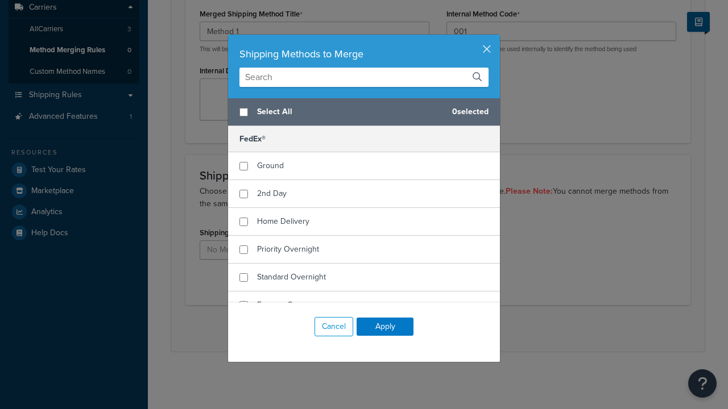 The image size is (728, 409). What do you see at coordinates (288, 249) in the screenshot?
I see `span: Priority Overnight` at bounding box center [288, 249].